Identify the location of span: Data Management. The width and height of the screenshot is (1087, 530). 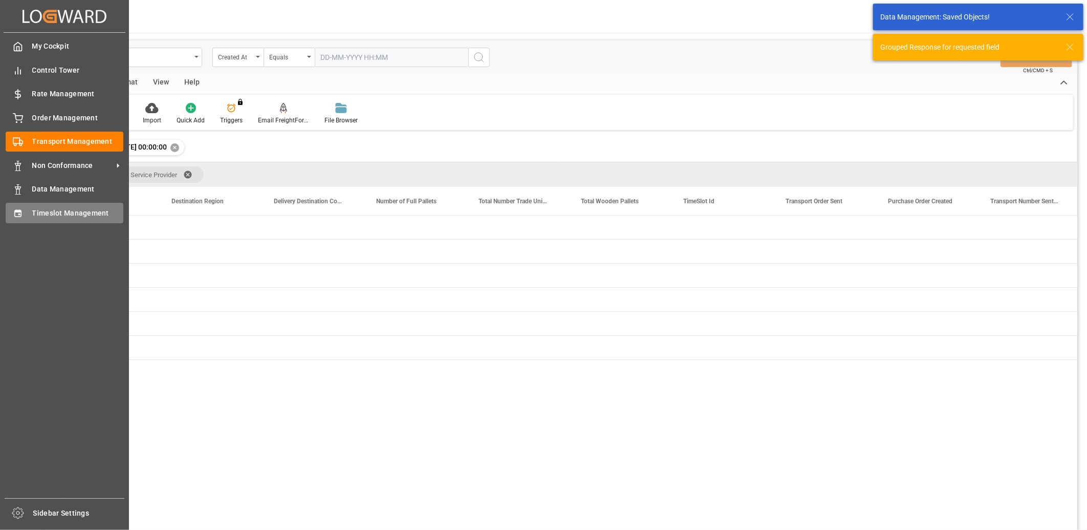
(78, 189).